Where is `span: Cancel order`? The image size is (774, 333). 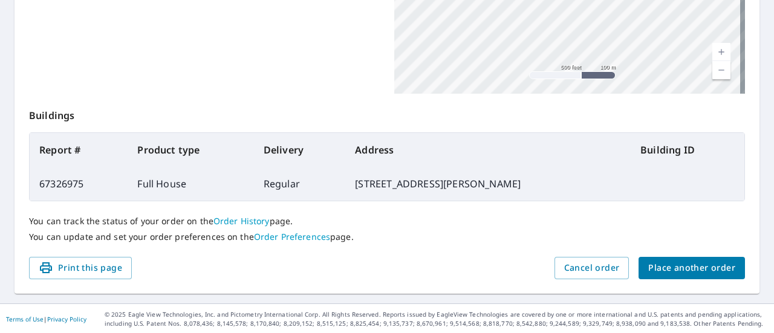
span: Cancel order is located at coordinates (592, 268).